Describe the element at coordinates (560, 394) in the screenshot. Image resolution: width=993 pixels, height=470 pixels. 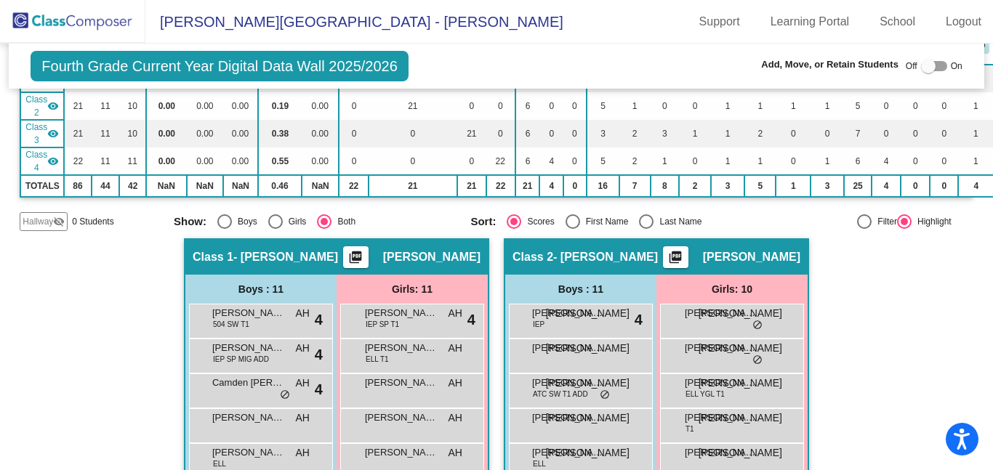
I see `span: ATC SW T1 ADD` at that location.